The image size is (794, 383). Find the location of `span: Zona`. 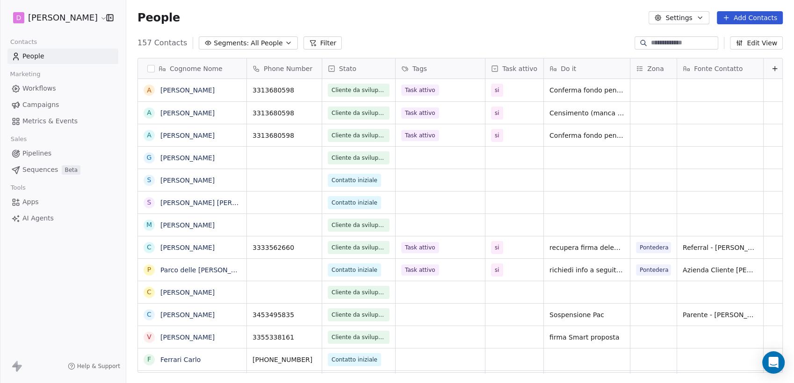

span: Zona is located at coordinates (655, 69).